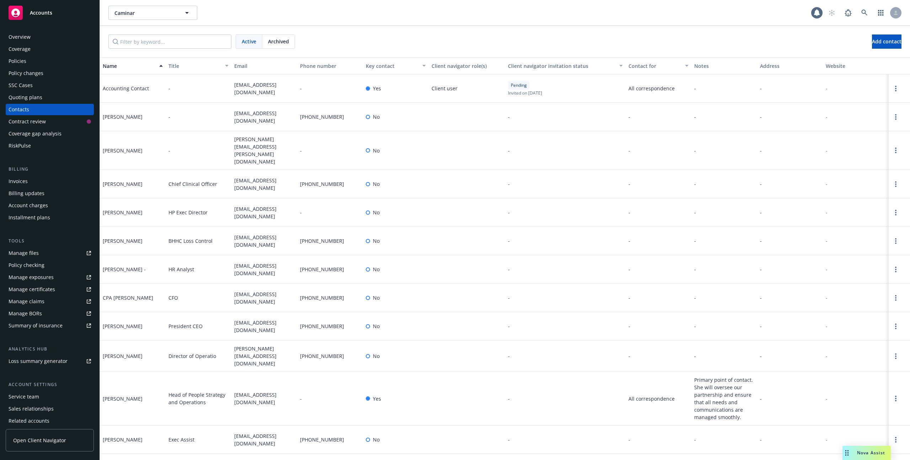  Describe the element at coordinates (396, 66) in the screenshot. I see `button: Key contact` at that location.